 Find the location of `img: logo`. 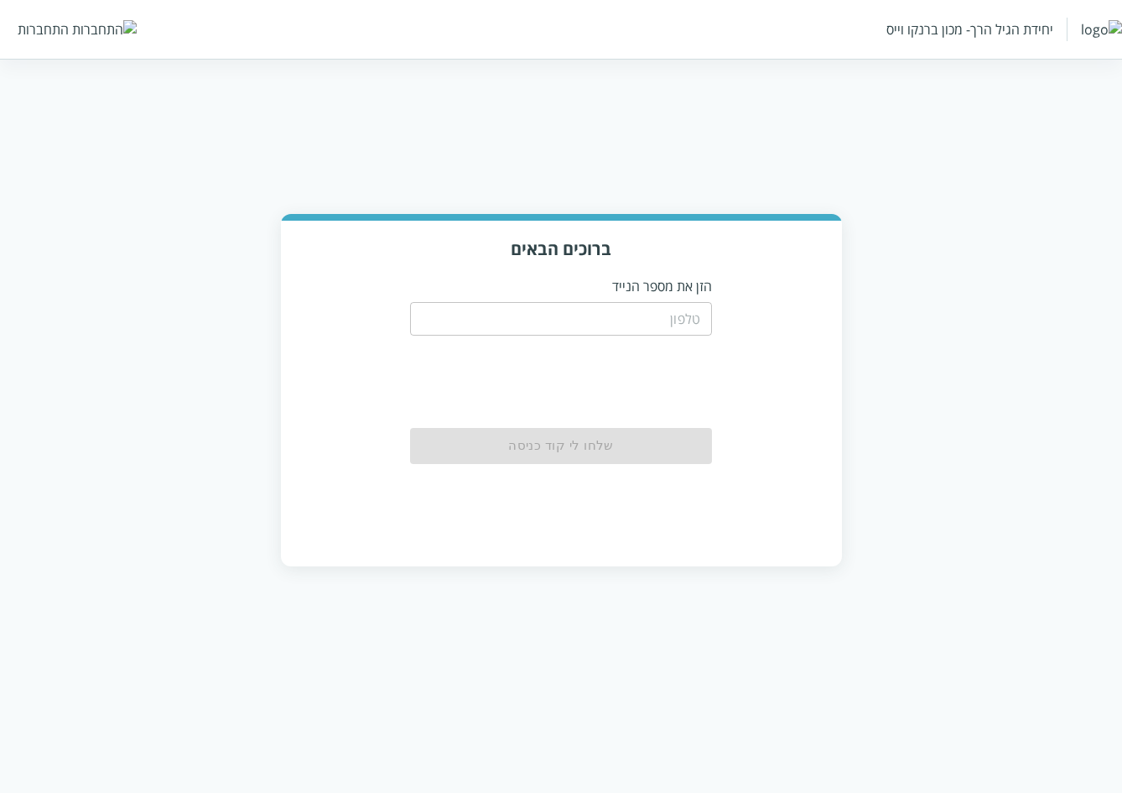

img: logo is located at coordinates (1101, 29).